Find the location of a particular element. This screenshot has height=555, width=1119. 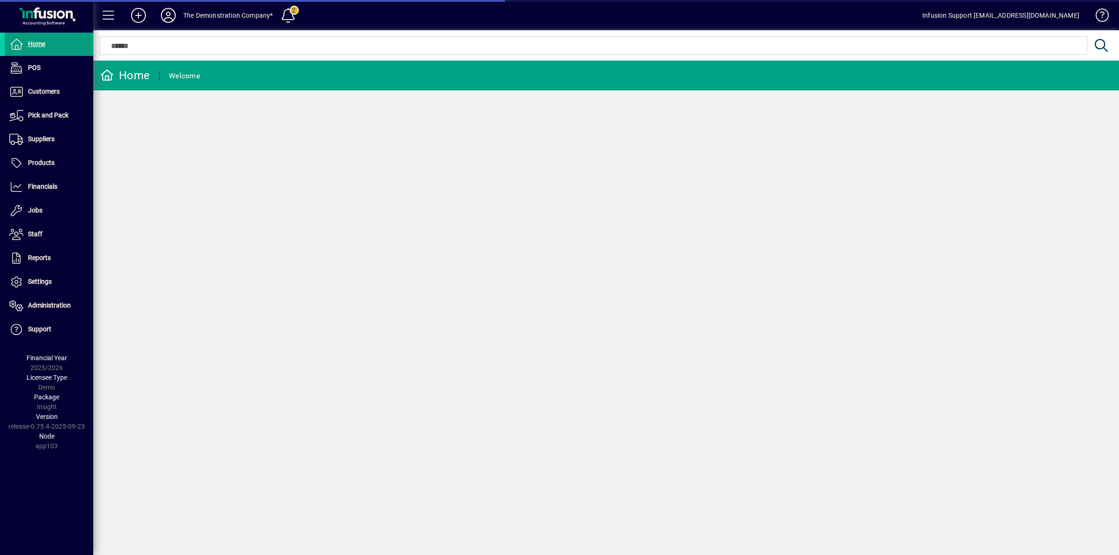

span: Staff is located at coordinates (35, 234).